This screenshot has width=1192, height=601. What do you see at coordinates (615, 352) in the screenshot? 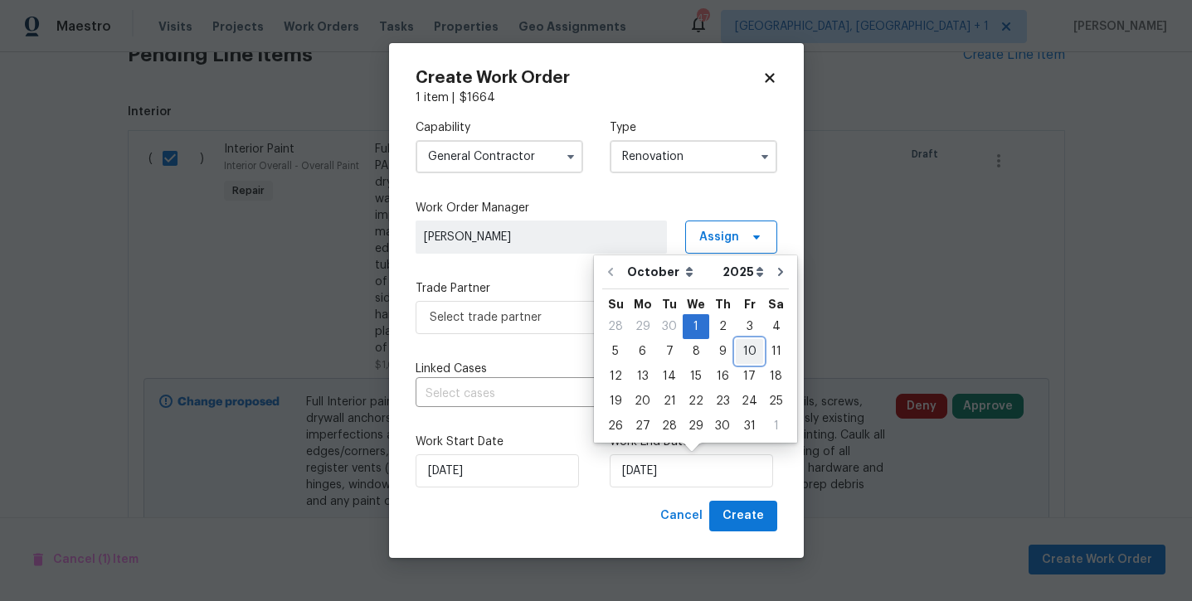
I see `div: 5` at bounding box center [615, 352].